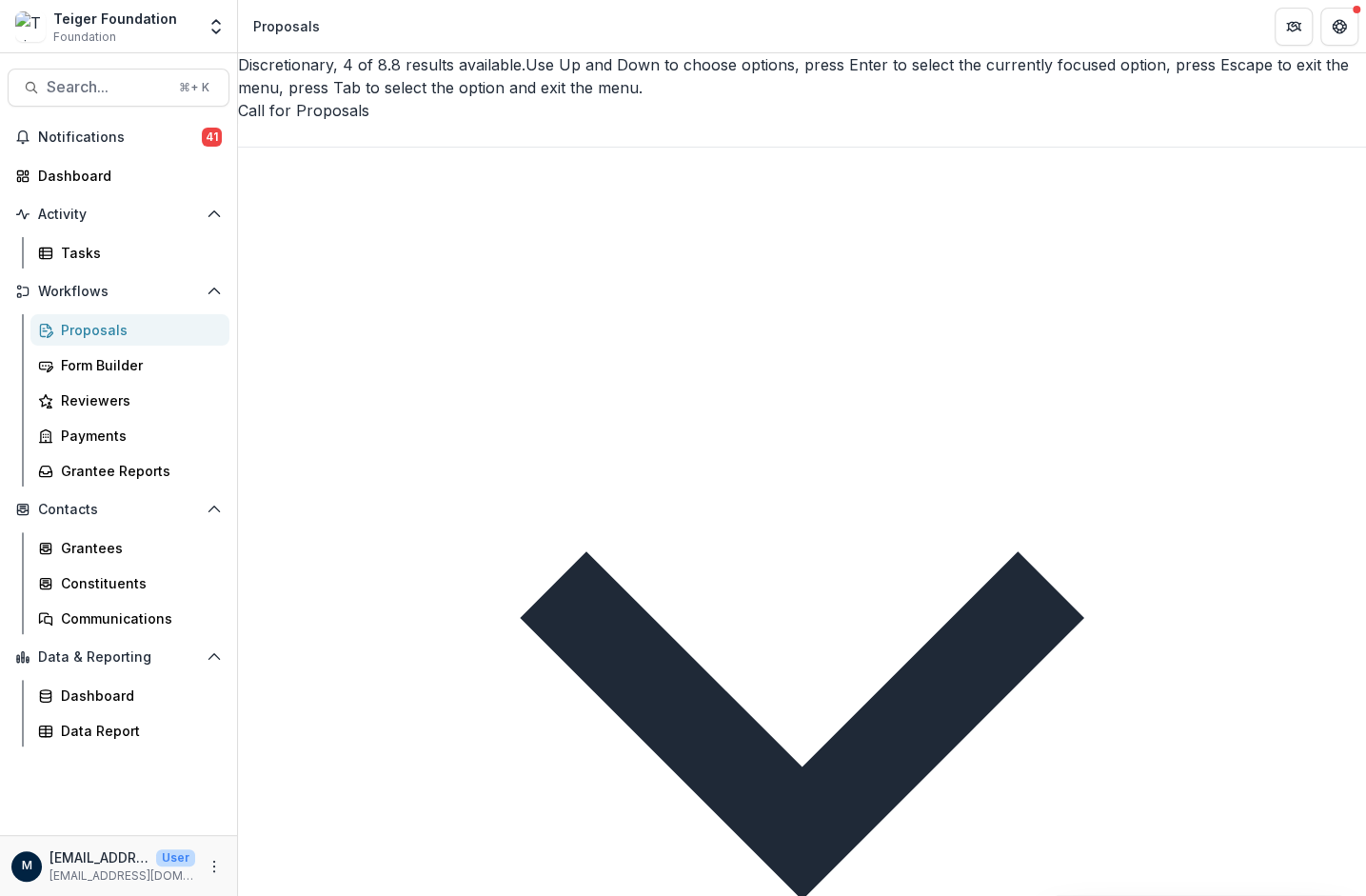 This screenshot has height=896, width=1366. What do you see at coordinates (27, 865) in the screenshot?
I see `div: mpeach@teigerfoundation.org` at bounding box center [27, 865].